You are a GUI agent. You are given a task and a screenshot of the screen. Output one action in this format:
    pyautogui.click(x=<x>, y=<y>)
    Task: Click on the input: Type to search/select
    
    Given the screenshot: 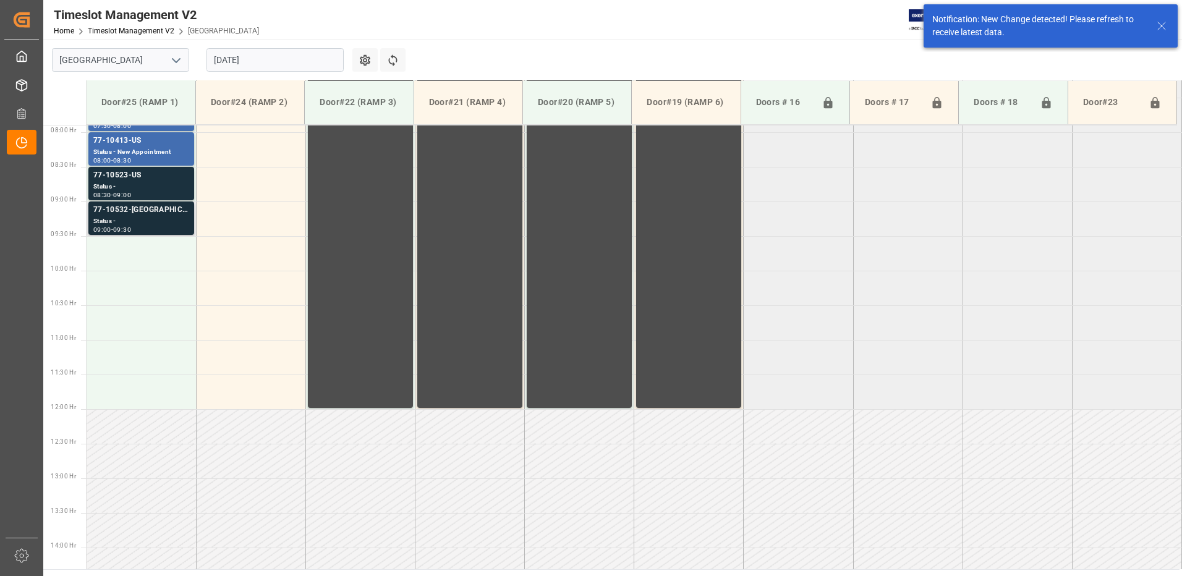 What is the action you would take?
    pyautogui.click(x=121, y=60)
    